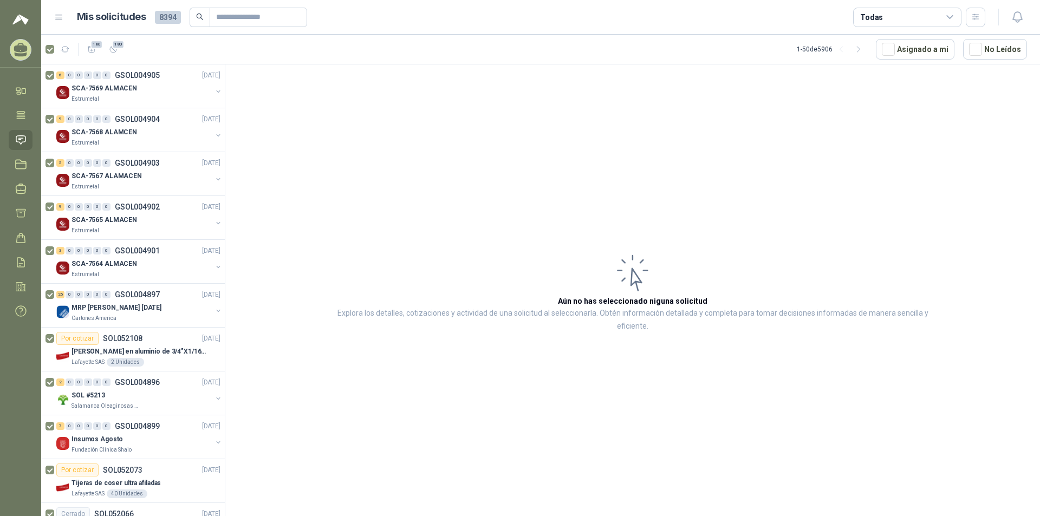 The height and width of the screenshot is (516, 1040). What do you see at coordinates (995, 49) in the screenshot?
I see `button: No Leídos` at bounding box center [995, 49].